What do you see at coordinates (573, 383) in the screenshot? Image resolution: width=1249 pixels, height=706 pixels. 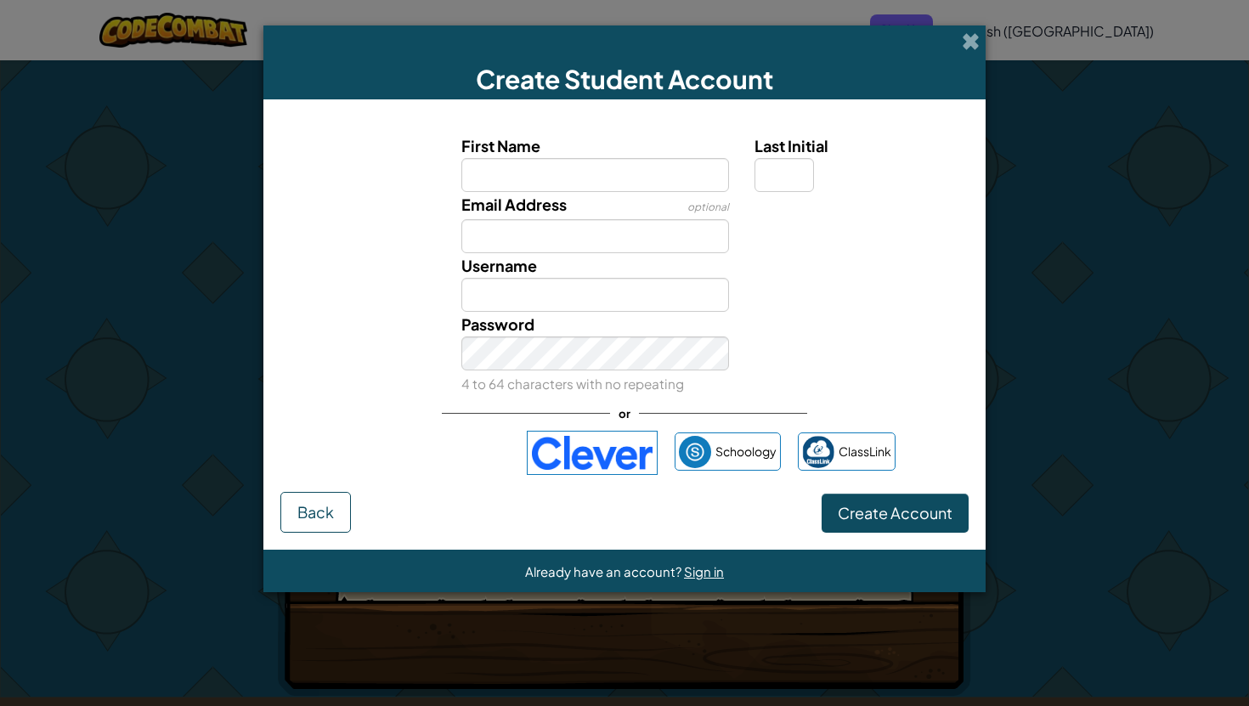 I see `small: 4 to 64 characters with no repeating` at bounding box center [573, 383].